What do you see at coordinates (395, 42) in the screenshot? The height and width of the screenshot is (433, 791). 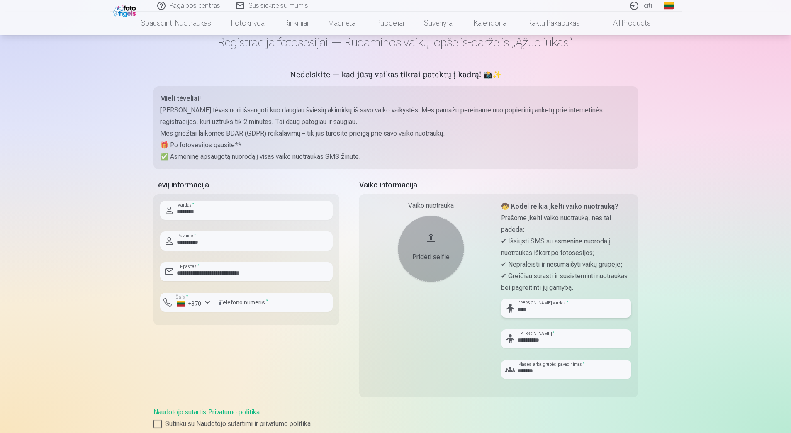 I see `h1: Registracija fotosesijai — Rudaminos vaikų lopšelis-darželis „Ąžuoliukas“` at bounding box center [395, 42].